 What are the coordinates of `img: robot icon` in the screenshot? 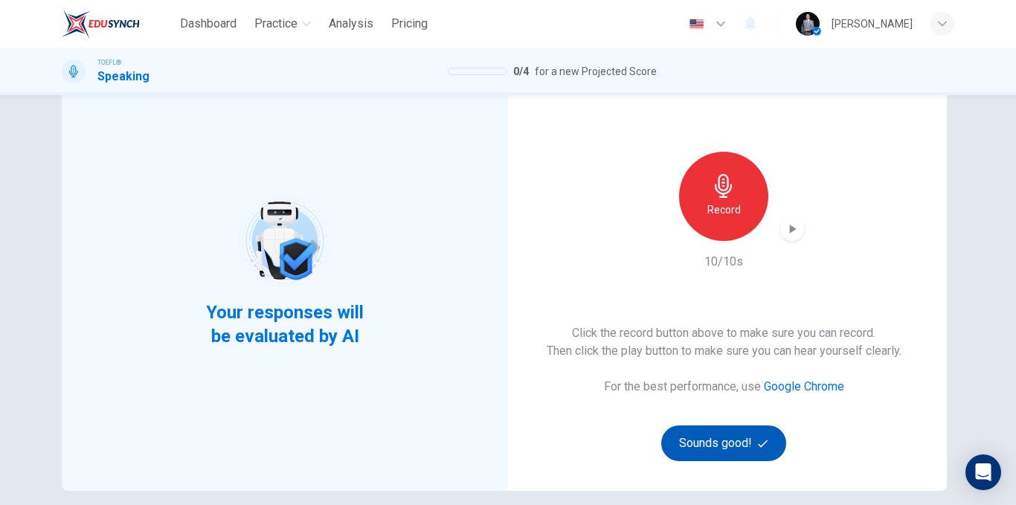 It's located at (284, 240).